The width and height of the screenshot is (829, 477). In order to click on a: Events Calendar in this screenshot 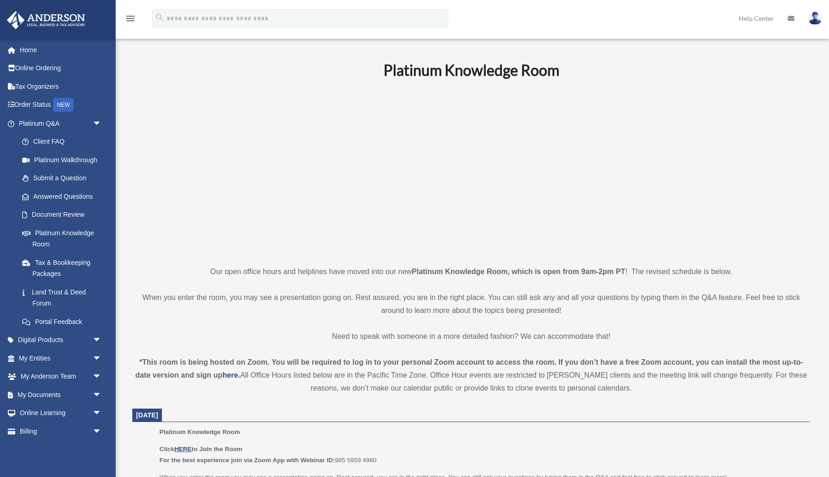, I will do `click(61, 450)`.